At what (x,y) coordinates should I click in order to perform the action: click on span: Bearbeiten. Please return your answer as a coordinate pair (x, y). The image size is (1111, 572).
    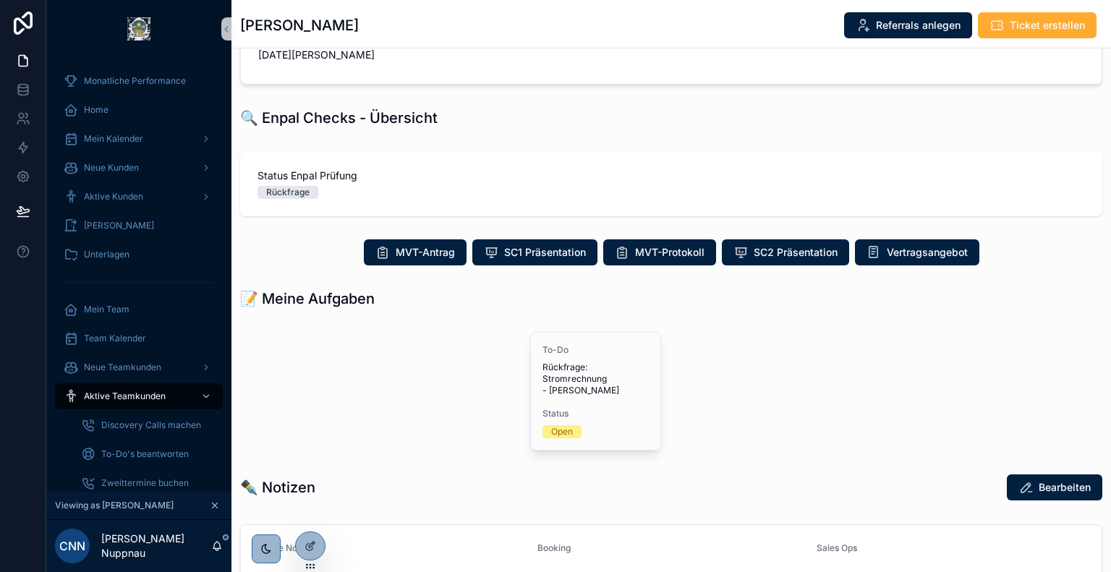
    Looking at the image, I should click on (1065, 488).